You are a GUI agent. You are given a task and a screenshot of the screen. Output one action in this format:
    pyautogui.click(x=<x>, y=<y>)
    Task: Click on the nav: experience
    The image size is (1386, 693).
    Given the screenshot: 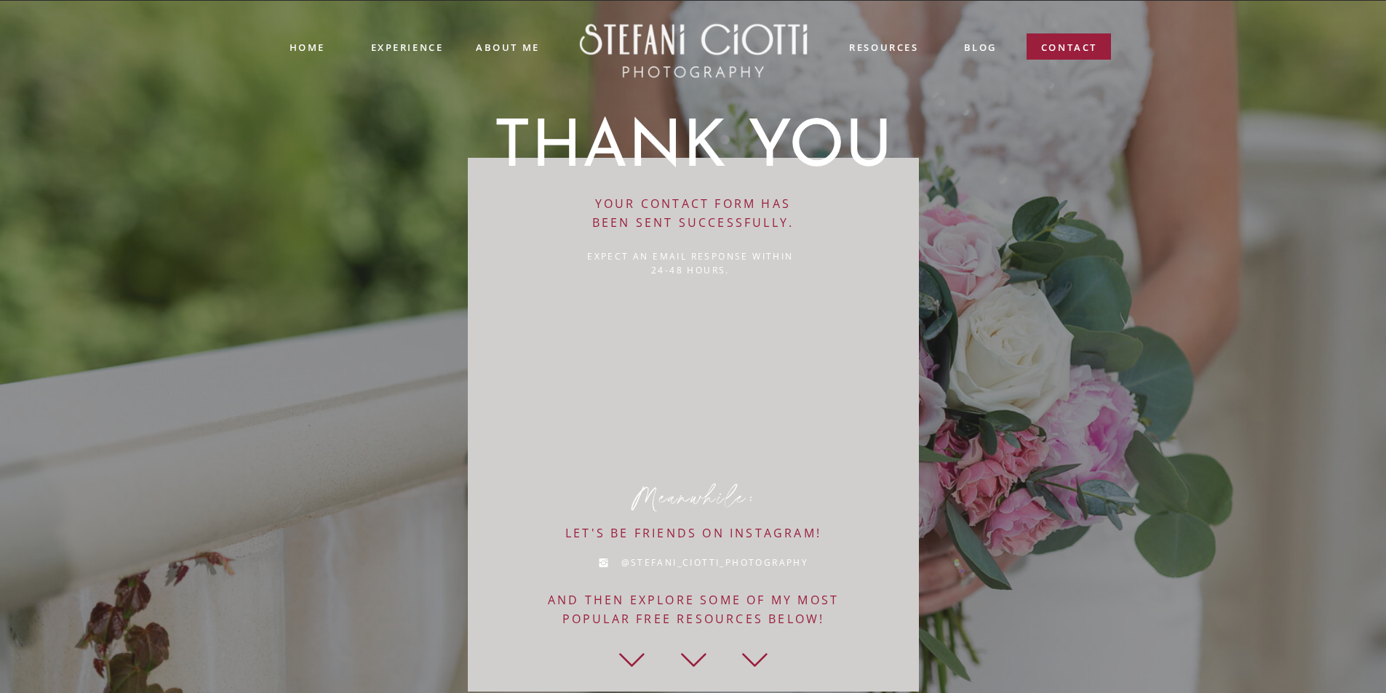 What is the action you would take?
    pyautogui.click(x=407, y=46)
    